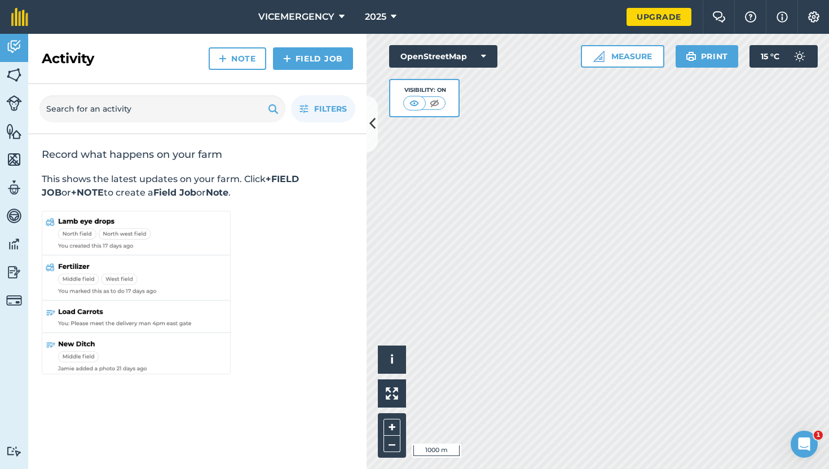 The width and height of the screenshot is (829, 469). What do you see at coordinates (296, 17) in the screenshot?
I see `span: VICEMERGENCY` at bounding box center [296, 17].